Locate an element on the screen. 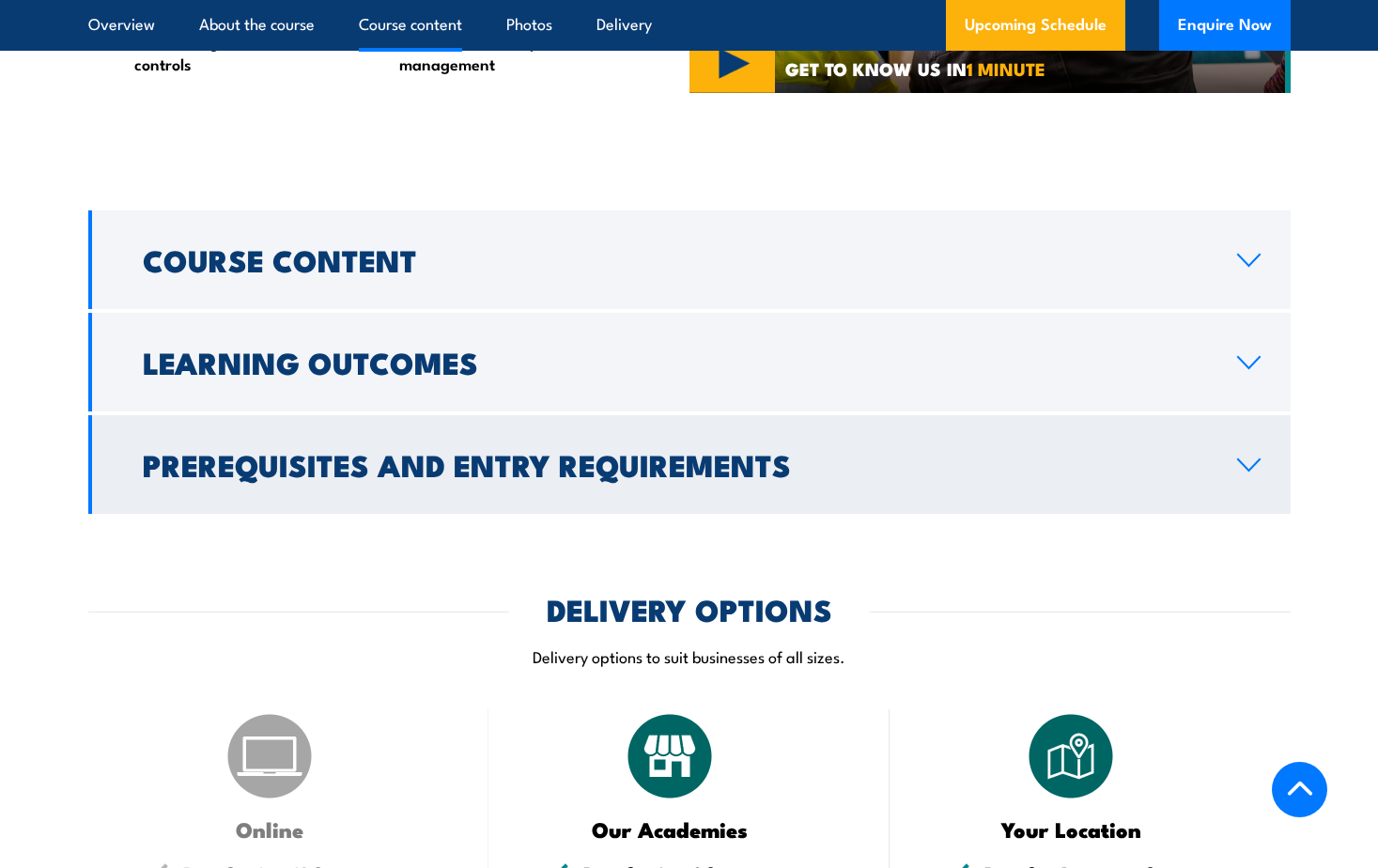  strong: 1 MINUTE is located at coordinates (1006, 68).